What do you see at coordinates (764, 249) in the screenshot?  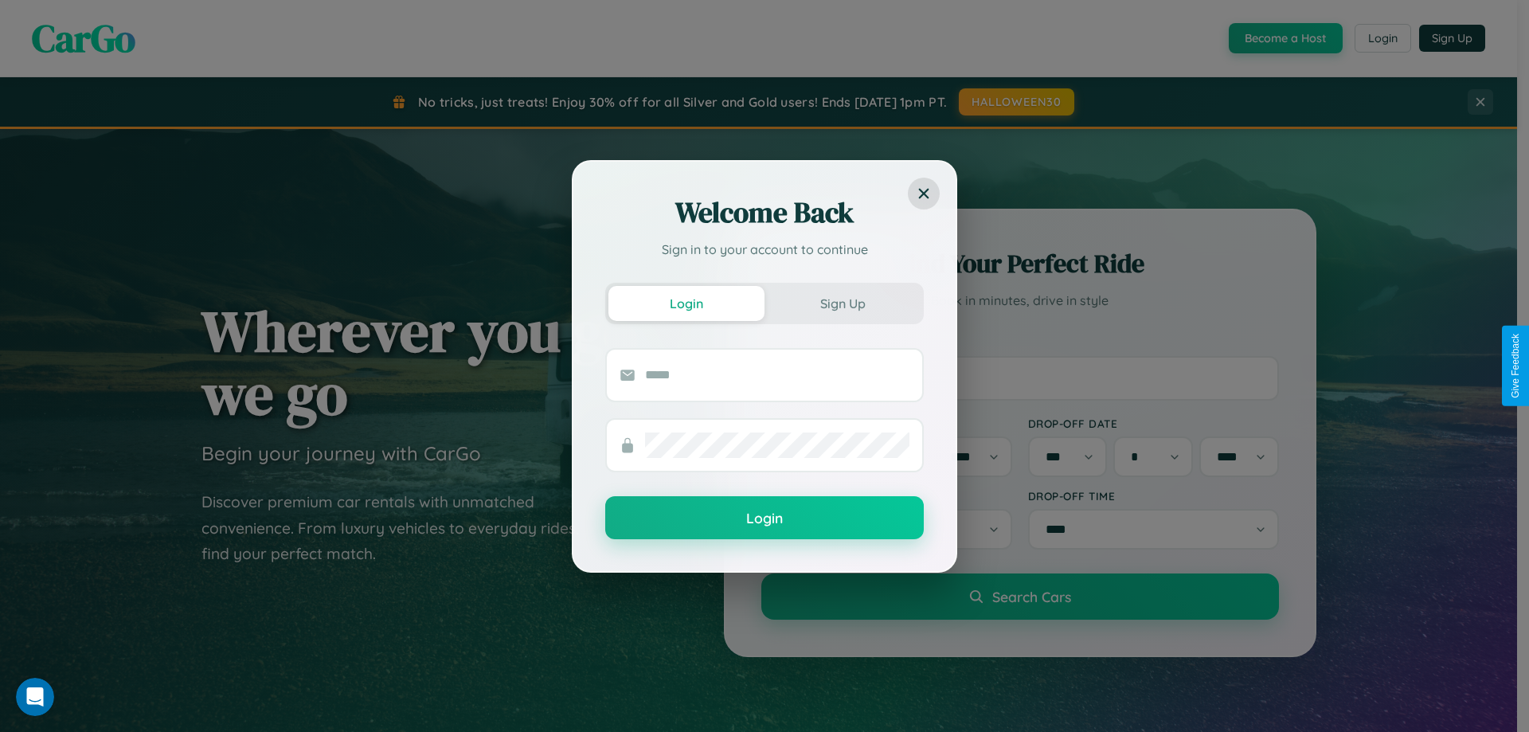 I see `p: Sign in to your account to continue` at bounding box center [764, 249].